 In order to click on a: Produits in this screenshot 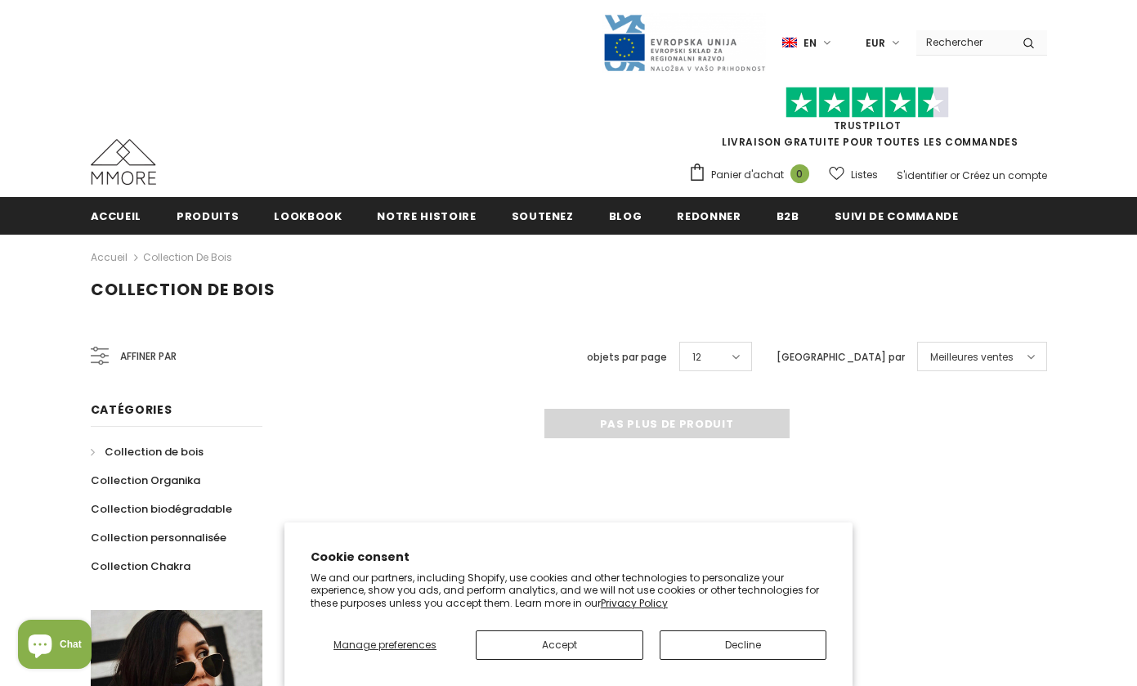, I will do `click(208, 215)`.